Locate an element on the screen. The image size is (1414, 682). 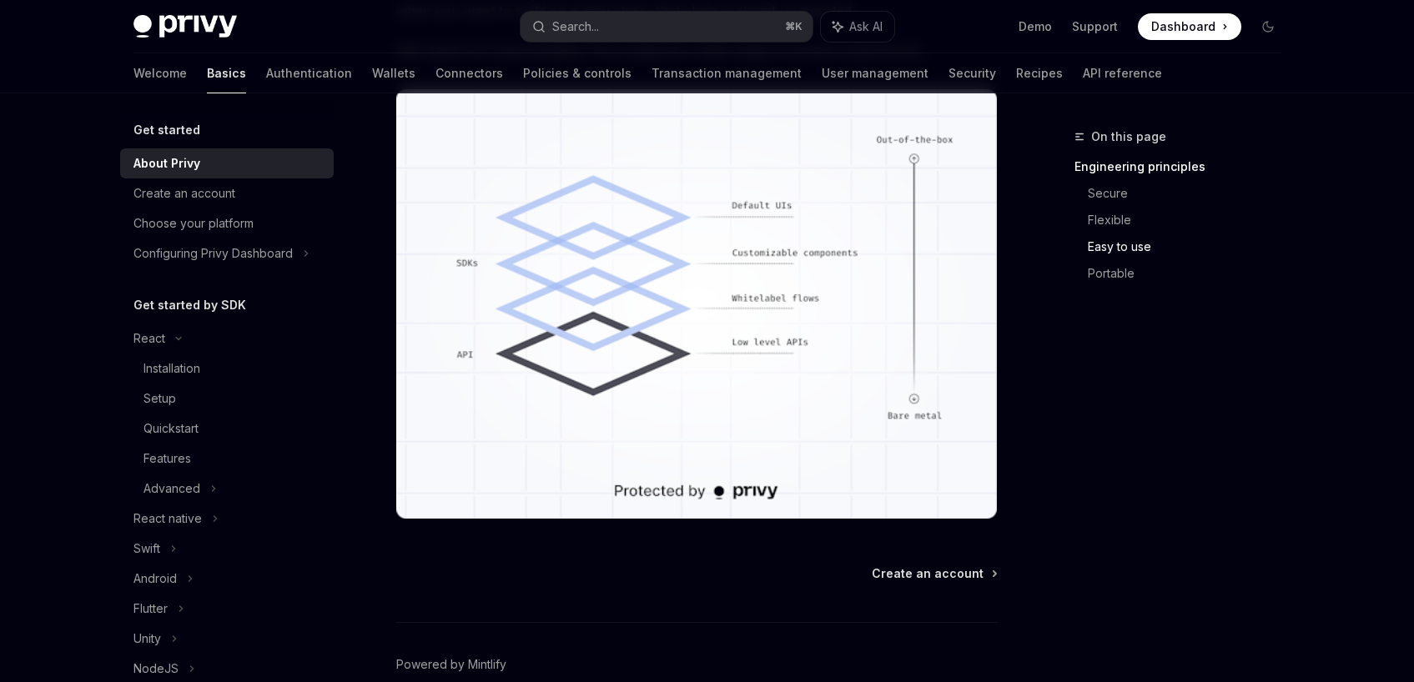
a: Setup is located at coordinates (227, 399).